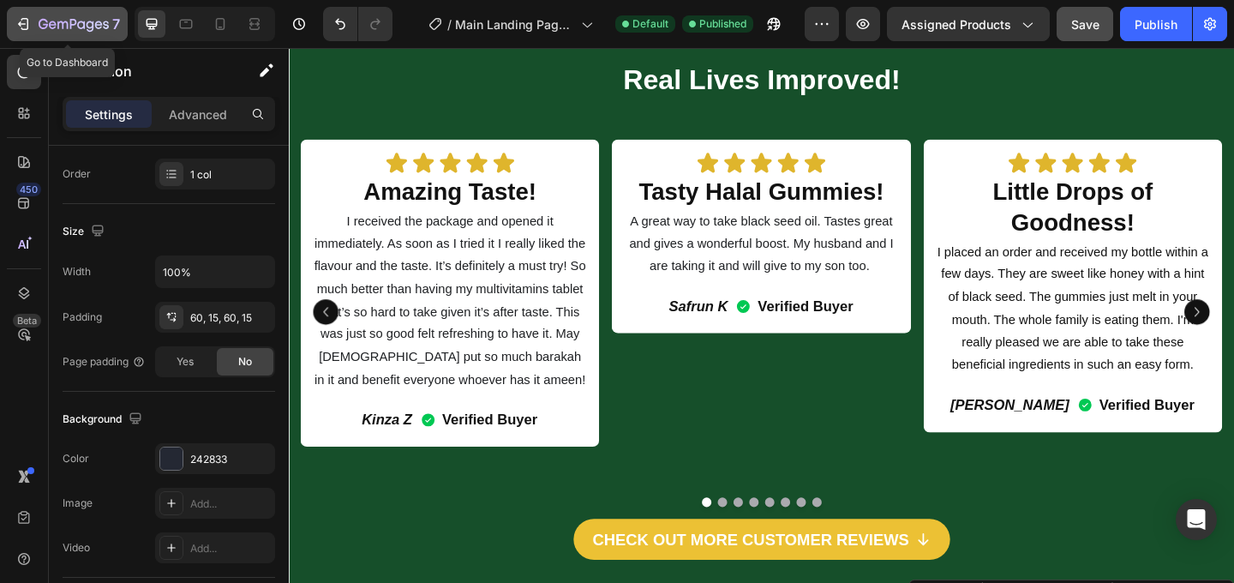  I want to click on p: Advanced, so click(198, 114).